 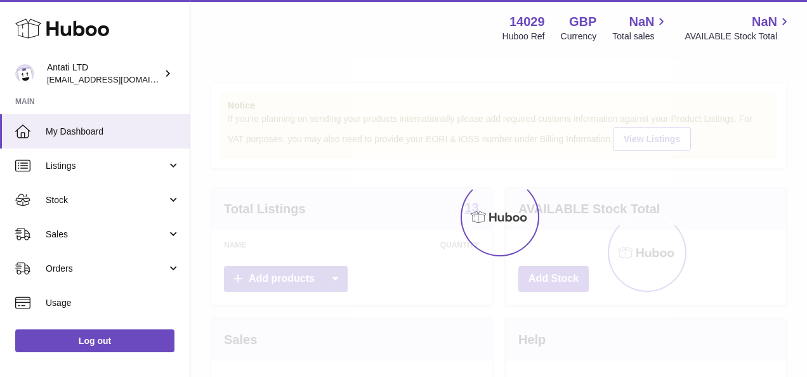 I want to click on span: Orders, so click(x=106, y=269).